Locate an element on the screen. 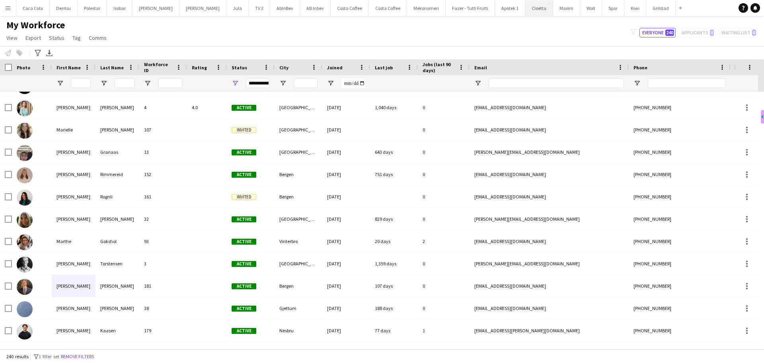 This screenshot has height=363, width=764. img: Martinus Kristiansen is located at coordinates (25, 287).